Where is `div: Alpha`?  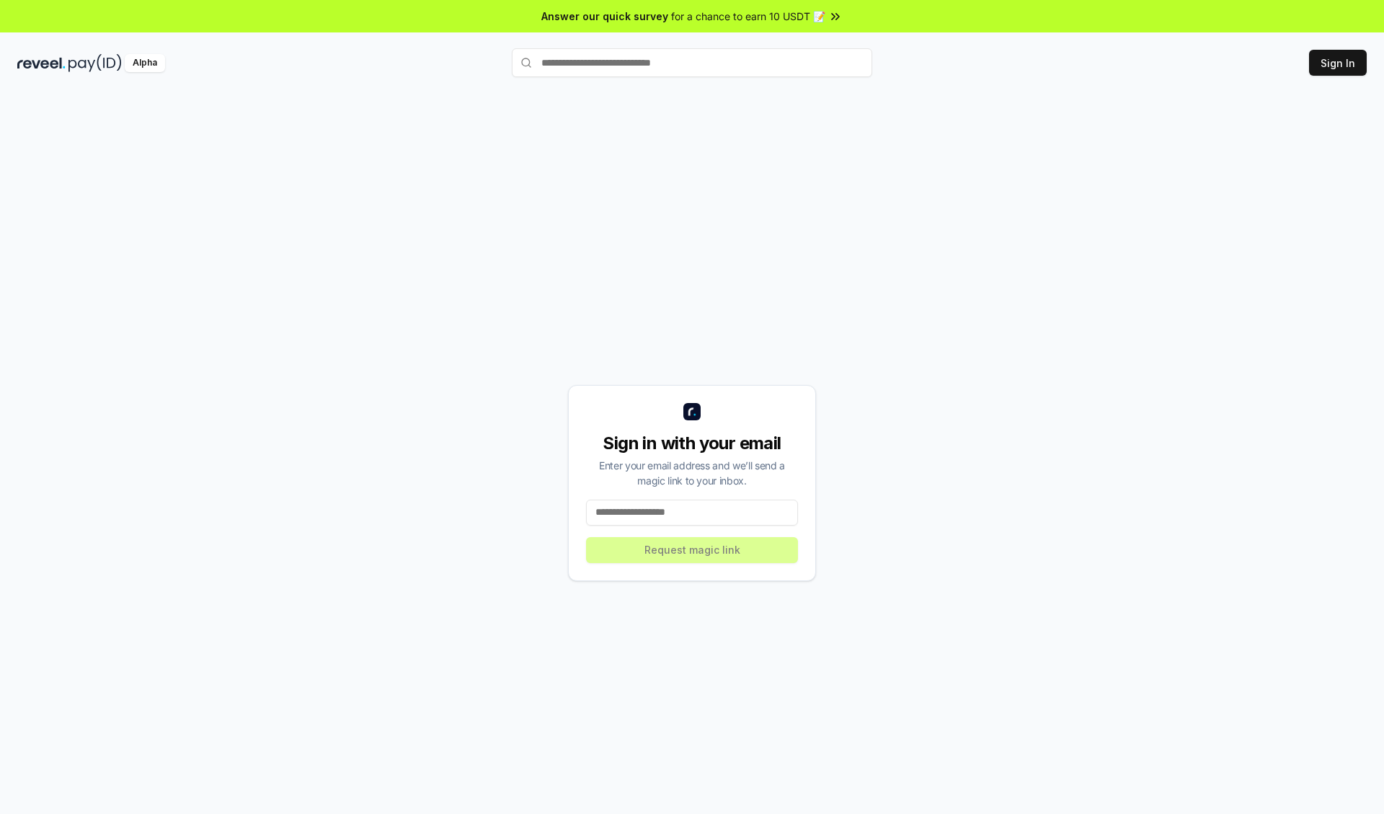
div: Alpha is located at coordinates (145, 63).